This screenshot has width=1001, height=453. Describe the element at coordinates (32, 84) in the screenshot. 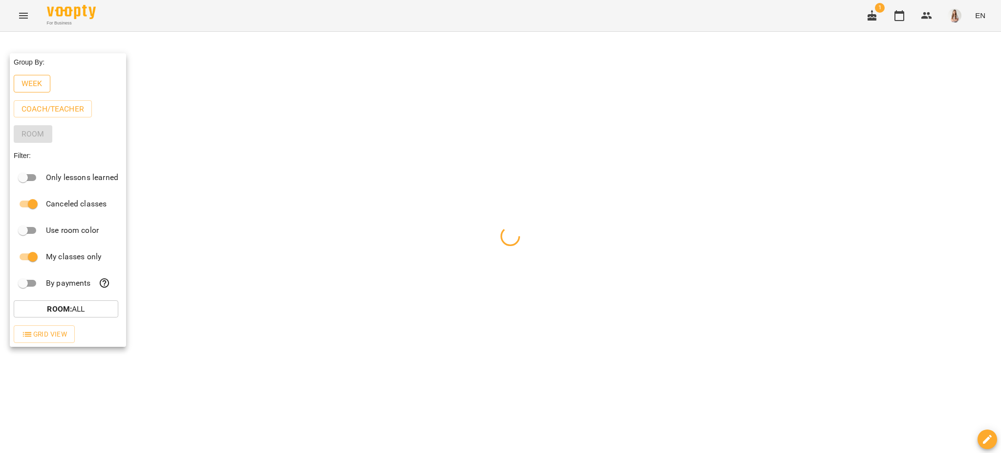

I see `p: Week` at that location.